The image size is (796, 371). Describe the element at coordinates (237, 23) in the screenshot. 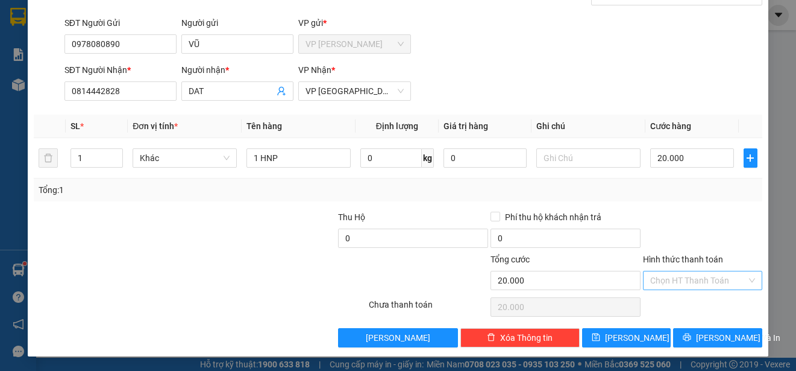

I see `div: Người gửi` at that location.